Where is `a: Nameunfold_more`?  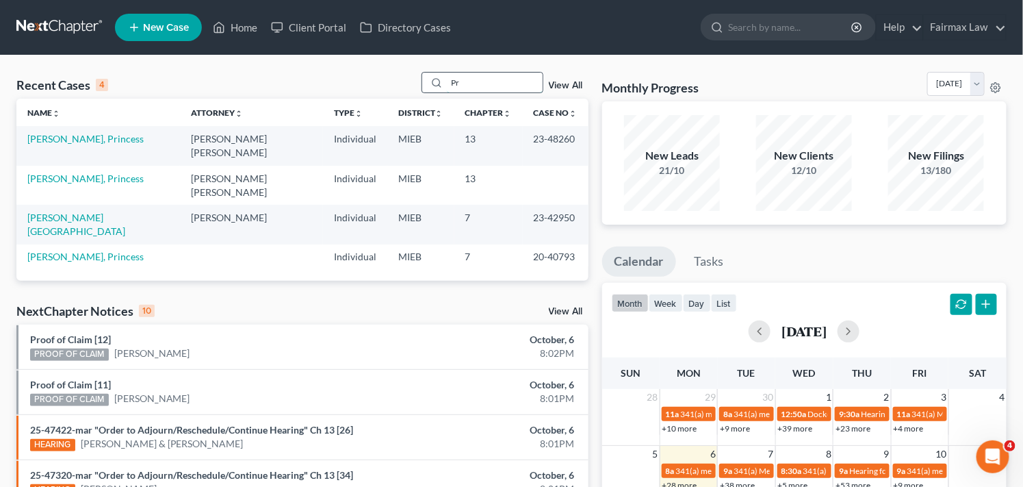
a: Nameunfold_more is located at coordinates (44, 112).